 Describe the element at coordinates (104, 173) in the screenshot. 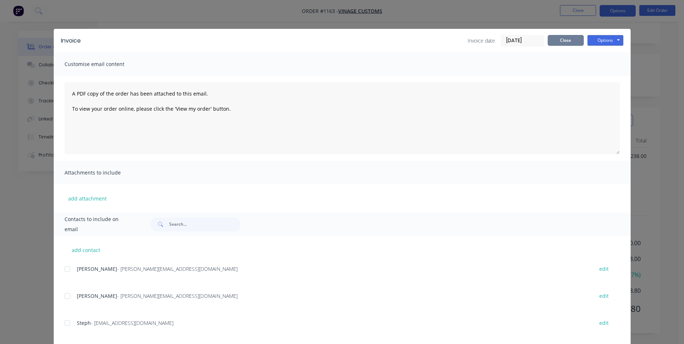

I see `span: Attachments to include` at that location.